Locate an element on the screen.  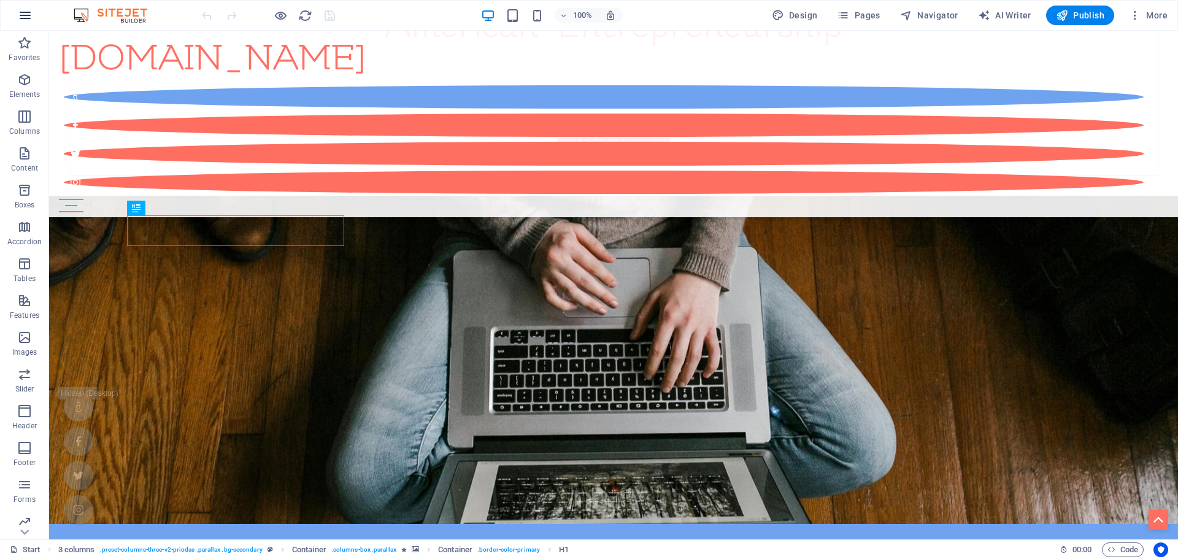
p: Forms is located at coordinates (25, 500).